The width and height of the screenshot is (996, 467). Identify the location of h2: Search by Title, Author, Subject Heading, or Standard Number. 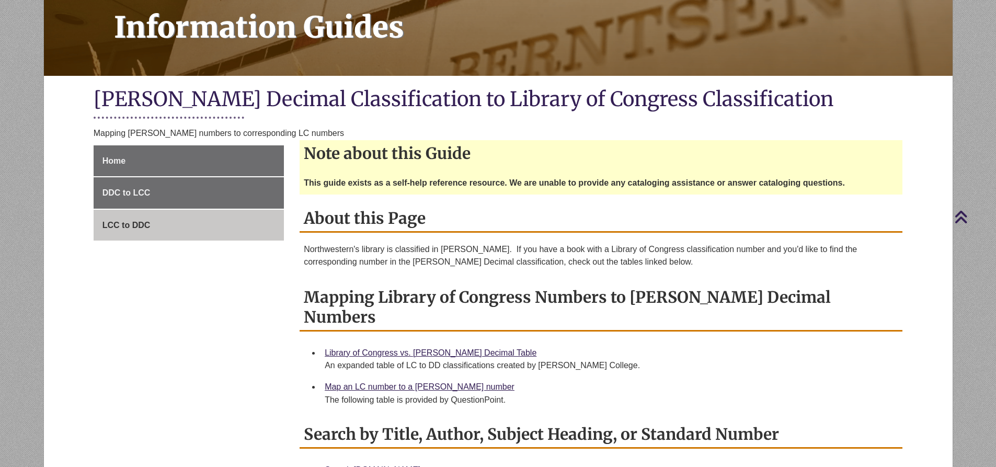
(601, 435).